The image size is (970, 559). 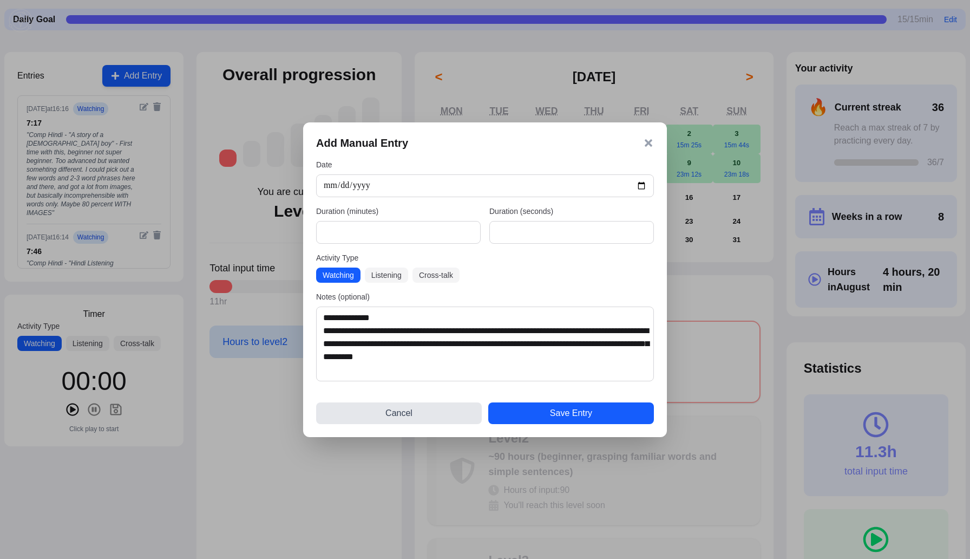 I want to click on label: Activity Type, so click(x=485, y=258).